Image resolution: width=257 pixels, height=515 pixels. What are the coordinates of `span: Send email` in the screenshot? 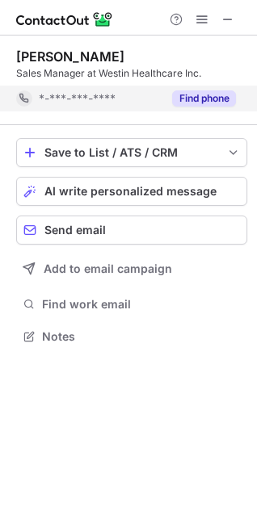 It's located at (75, 230).